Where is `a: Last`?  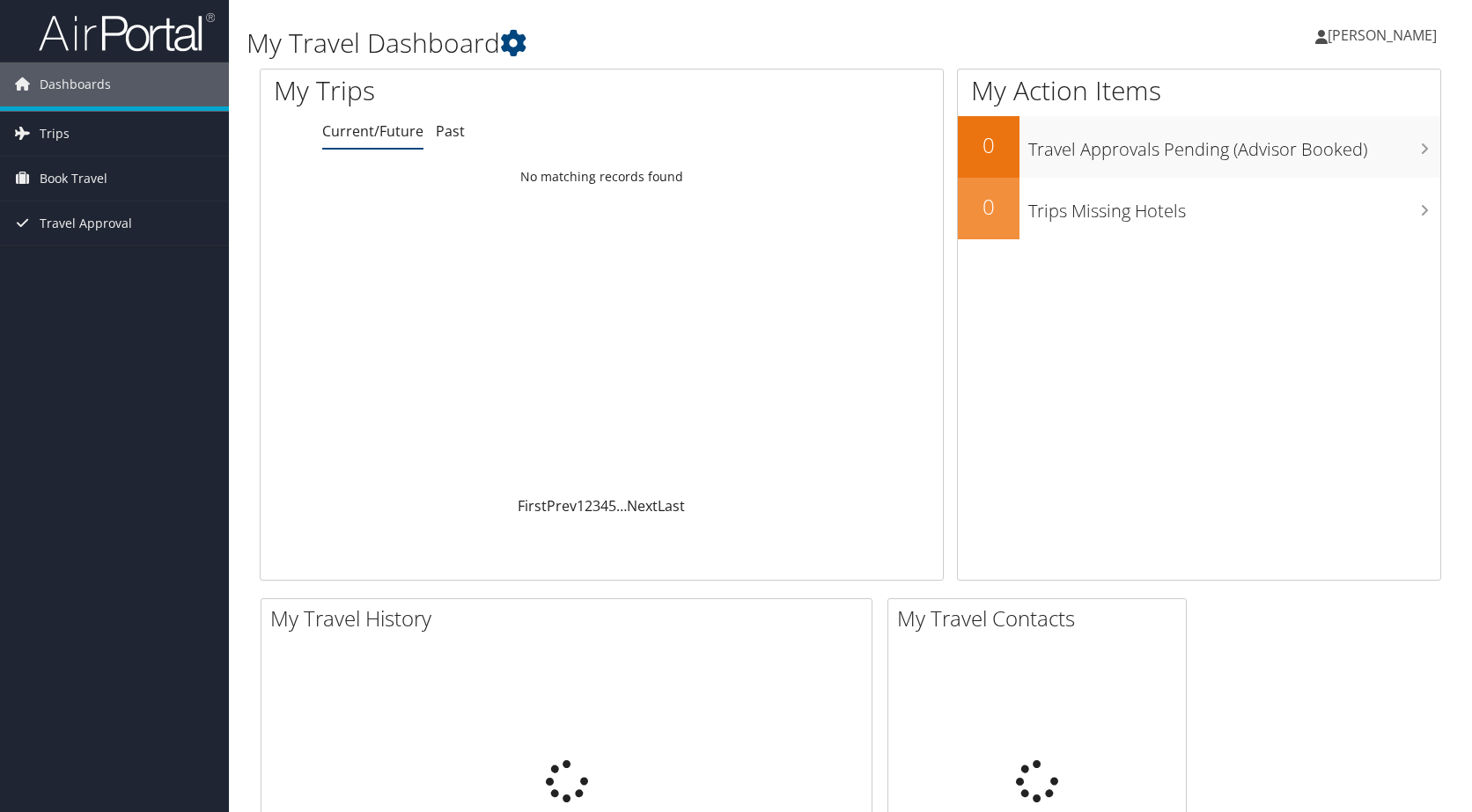 a: Last is located at coordinates (671, 506).